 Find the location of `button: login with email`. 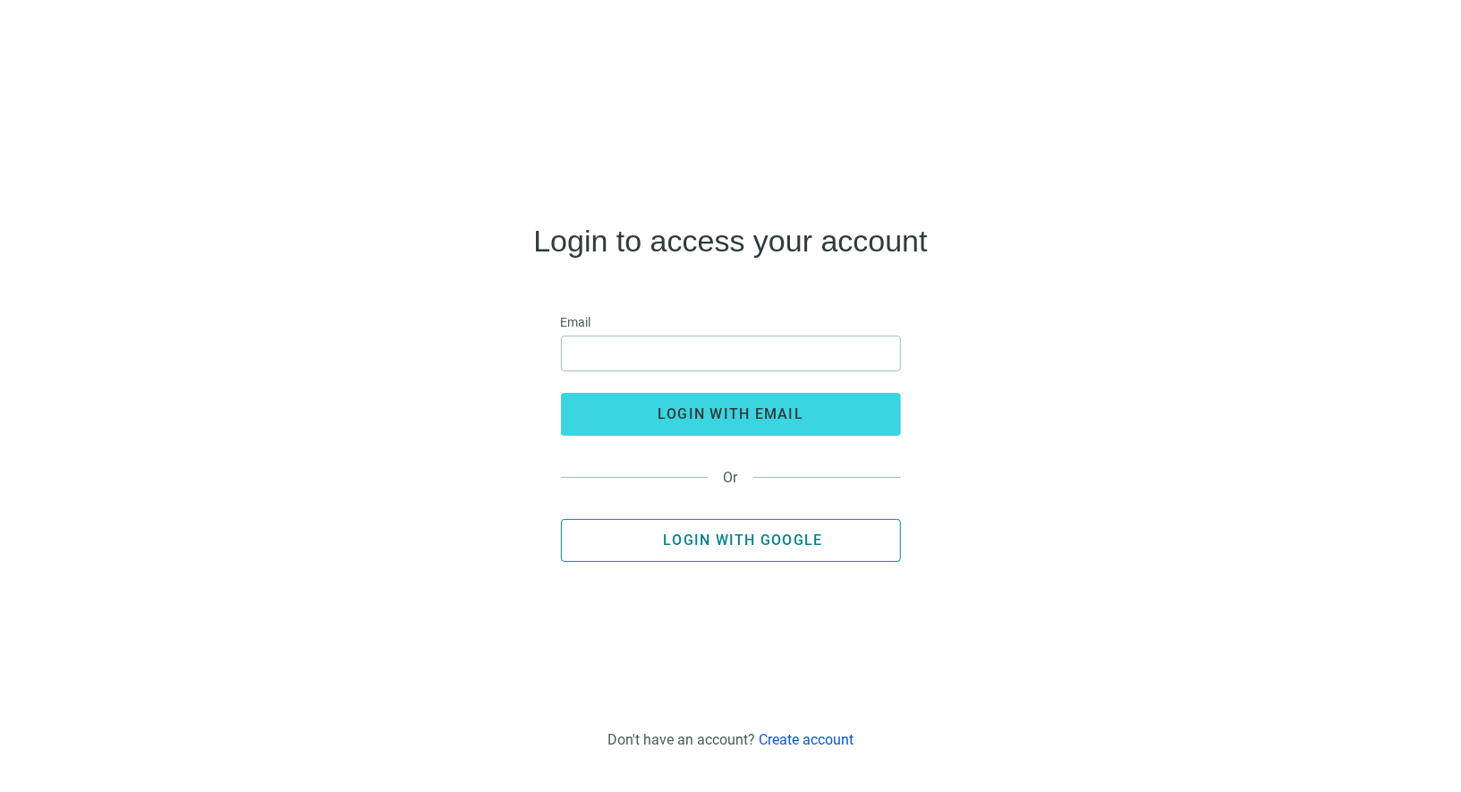

button: login with email is located at coordinates (731, 414).